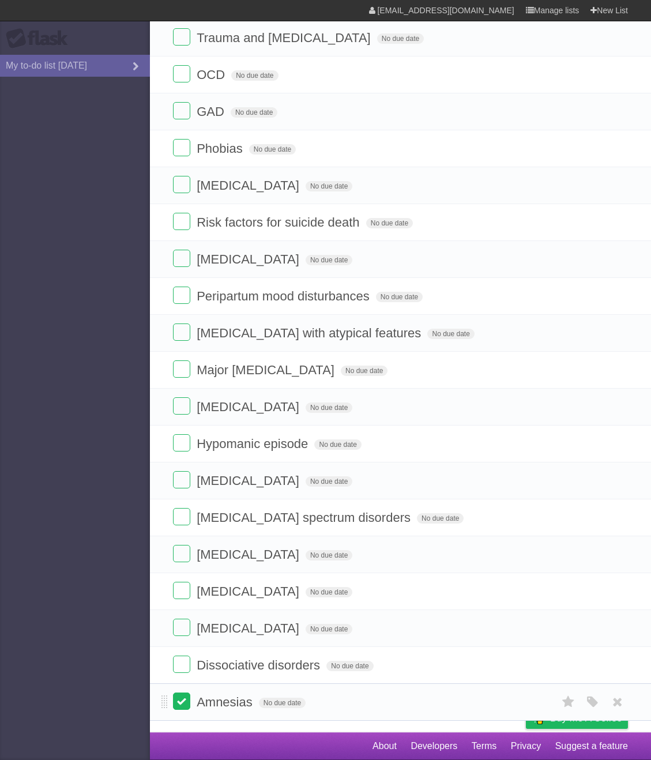 The height and width of the screenshot is (760, 651). What do you see at coordinates (259, 665) in the screenshot?
I see `span: Dissociative disorders` at bounding box center [259, 665].